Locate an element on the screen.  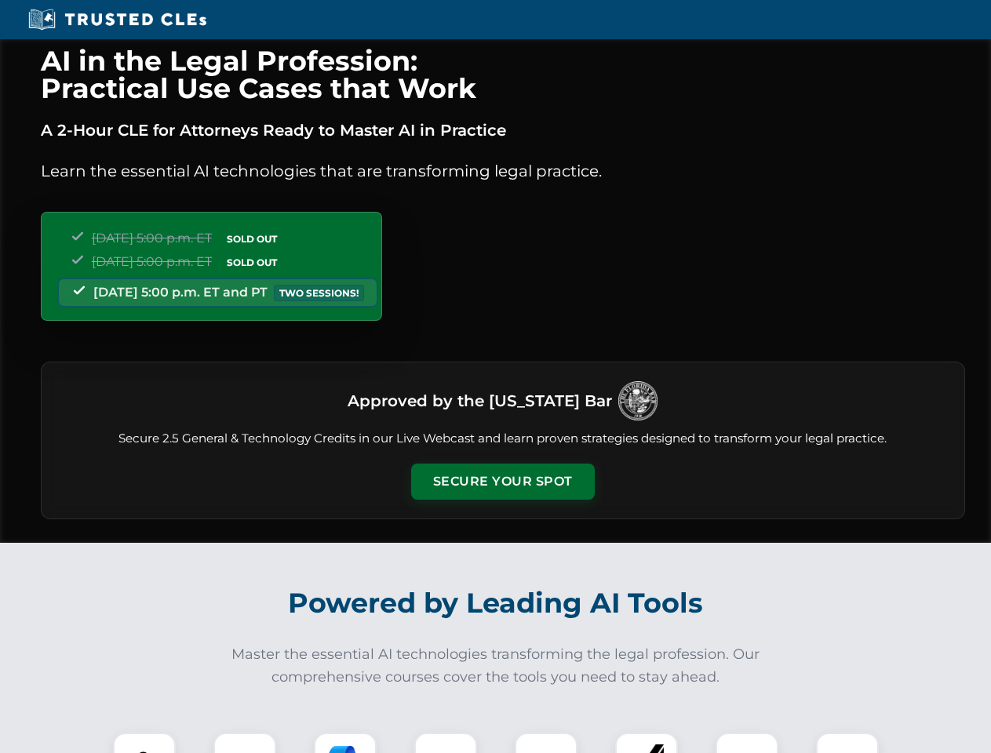
img: Logo is located at coordinates (638, 401).